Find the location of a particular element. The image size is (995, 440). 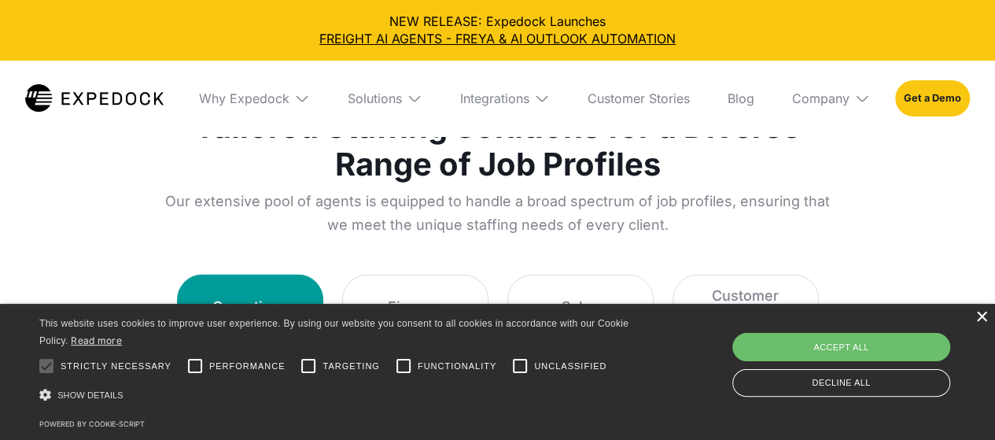

div: Accept all is located at coordinates (841, 347).